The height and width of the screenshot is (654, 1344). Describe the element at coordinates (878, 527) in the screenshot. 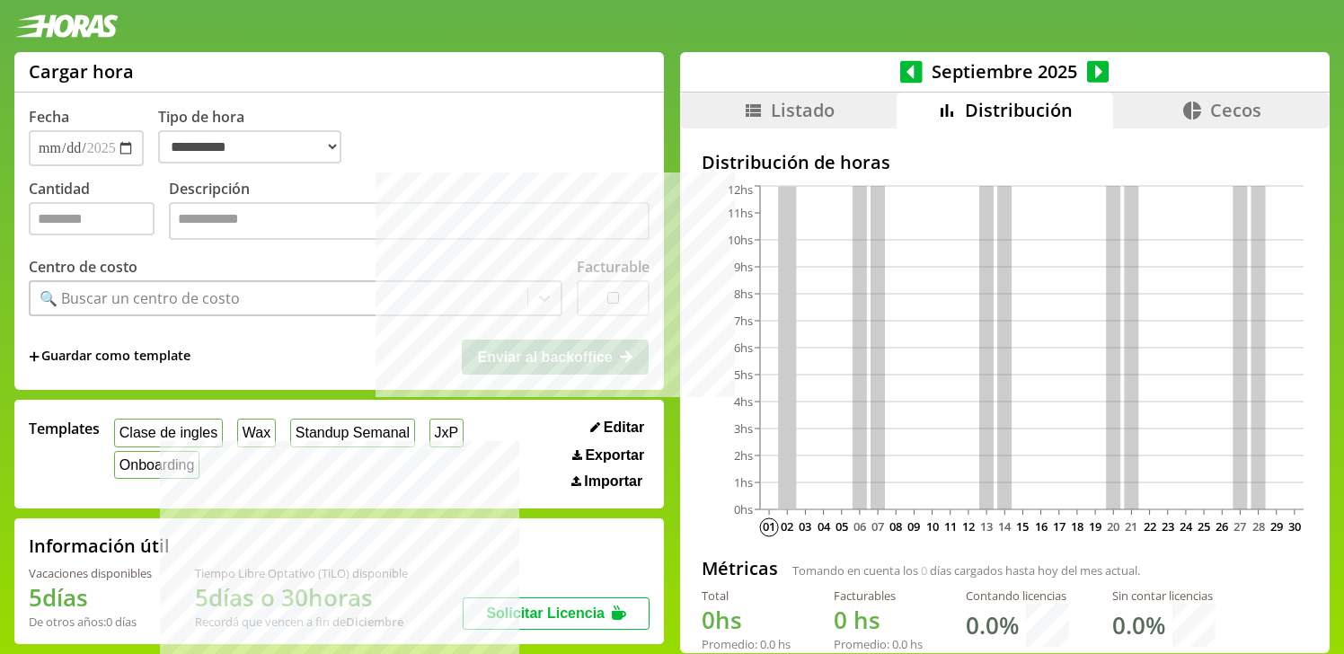

I see `text: 07` at that location.